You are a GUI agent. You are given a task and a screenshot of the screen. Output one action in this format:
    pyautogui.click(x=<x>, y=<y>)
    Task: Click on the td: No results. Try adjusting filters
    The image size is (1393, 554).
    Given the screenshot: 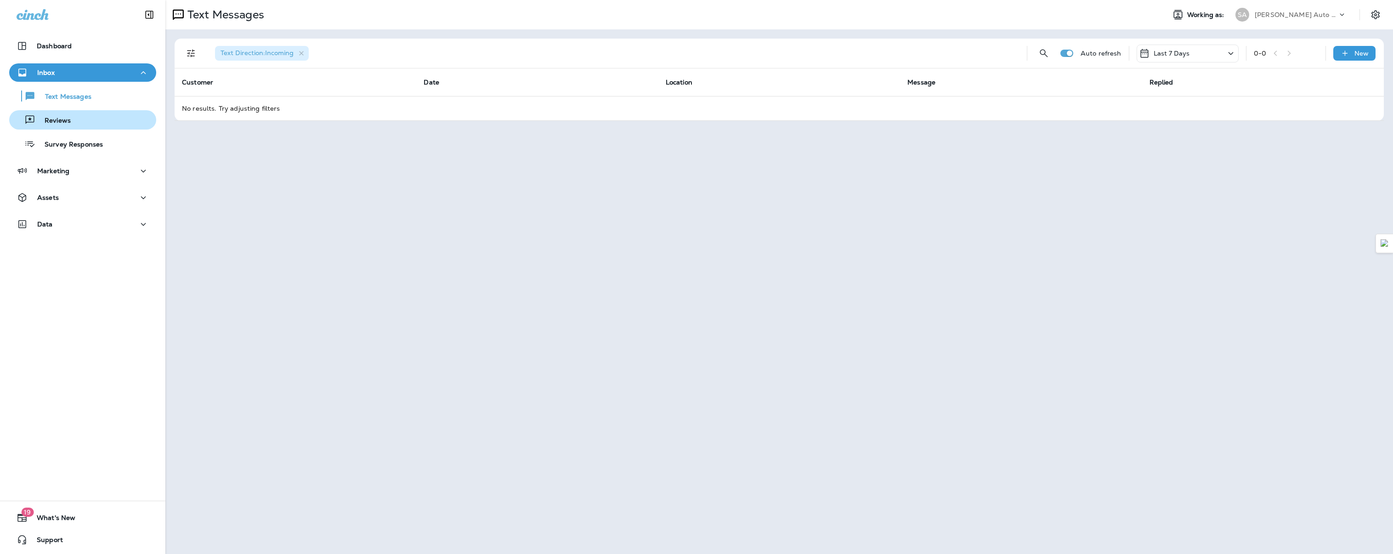 What is the action you would take?
    pyautogui.click(x=779, y=108)
    